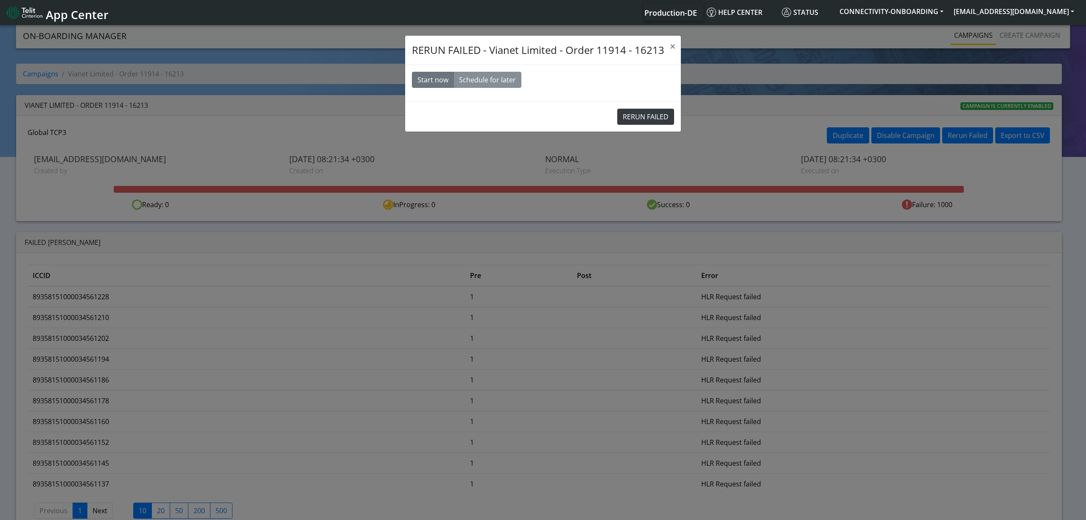 Image resolution: width=1086 pixels, height=520 pixels. I want to click on a: Your current platform instance, so click(670, 12).